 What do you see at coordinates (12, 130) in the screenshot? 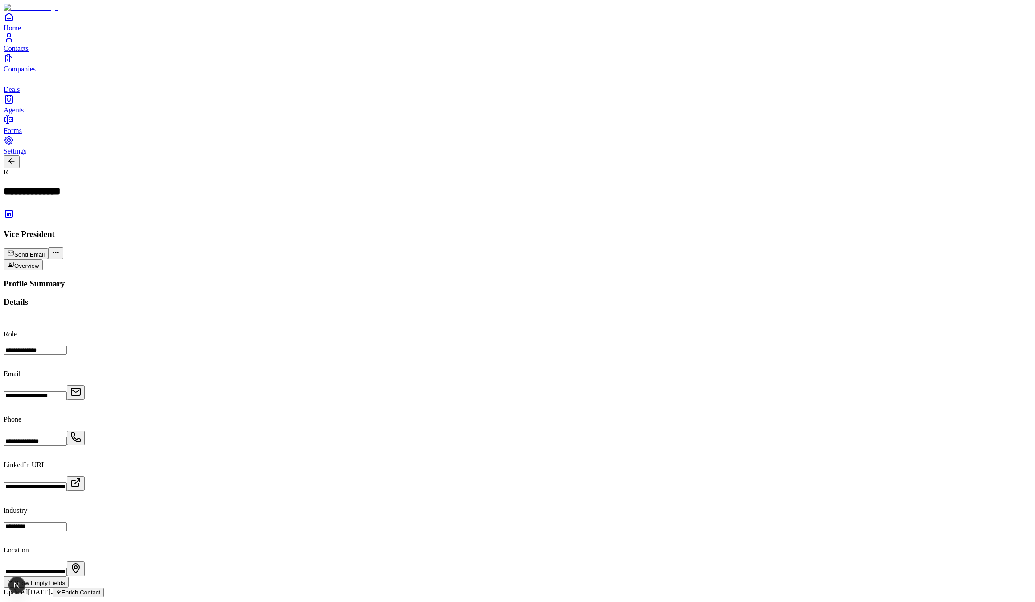
I see `span: Forms` at bounding box center [12, 130].